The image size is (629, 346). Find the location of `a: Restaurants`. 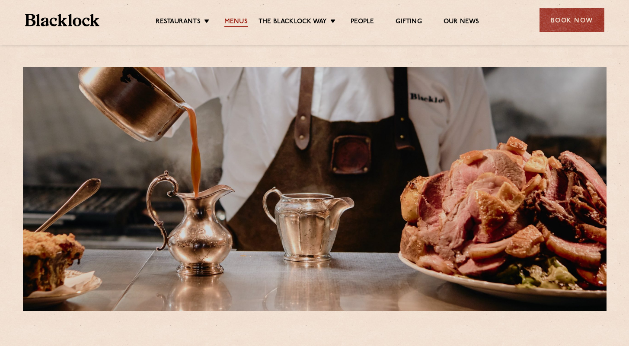

a: Restaurants is located at coordinates (178, 22).